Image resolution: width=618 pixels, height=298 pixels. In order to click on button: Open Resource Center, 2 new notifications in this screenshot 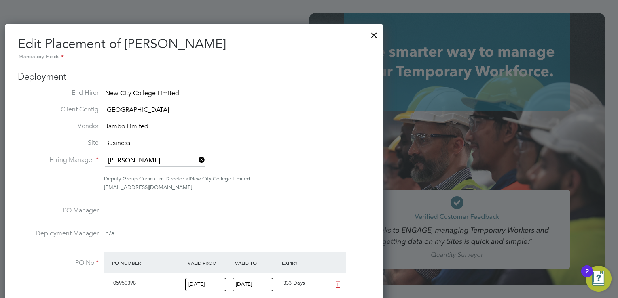, I will do `click(598, 279)`.